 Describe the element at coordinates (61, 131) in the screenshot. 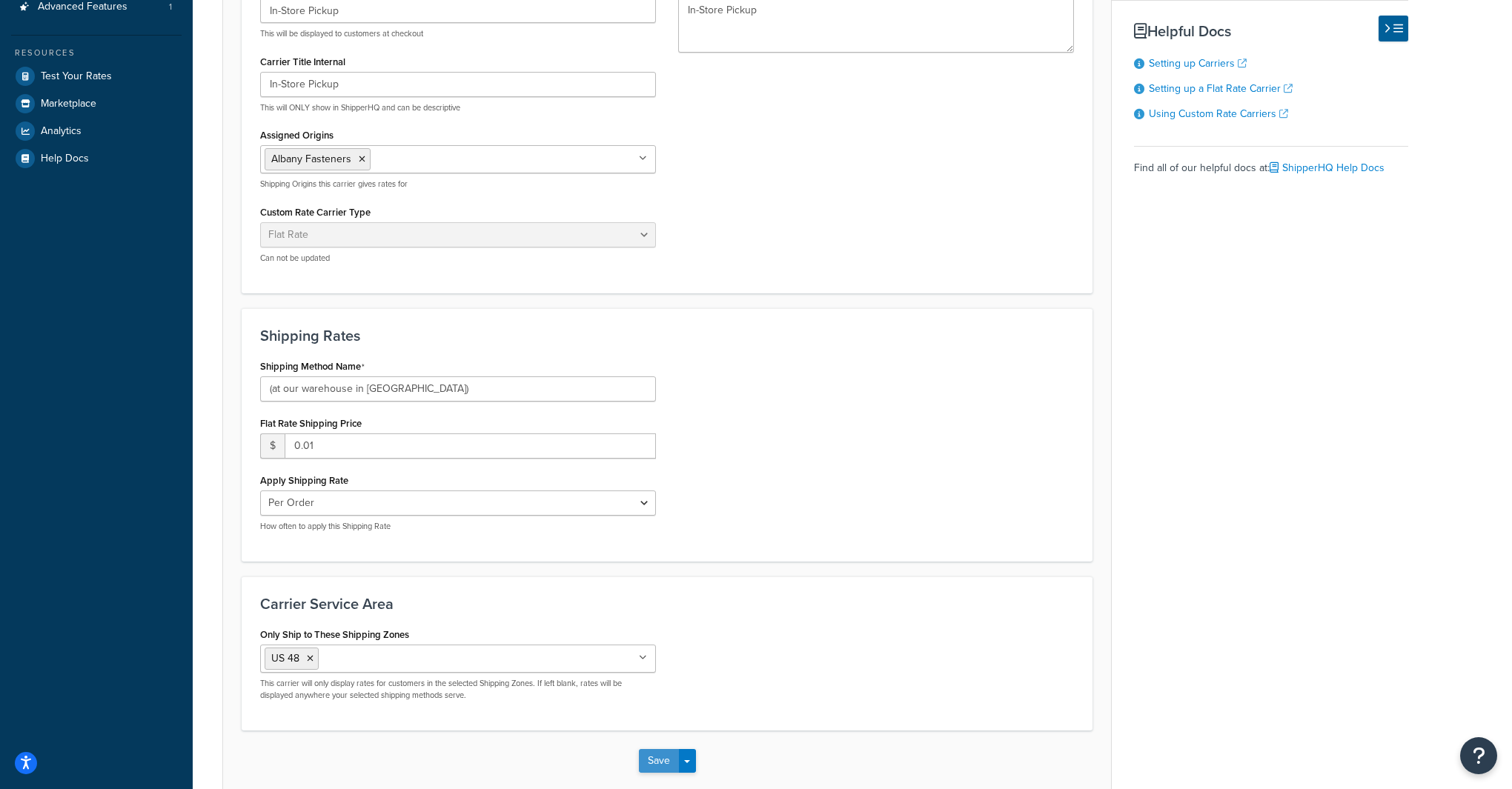

I see `span: Analytics` at that location.